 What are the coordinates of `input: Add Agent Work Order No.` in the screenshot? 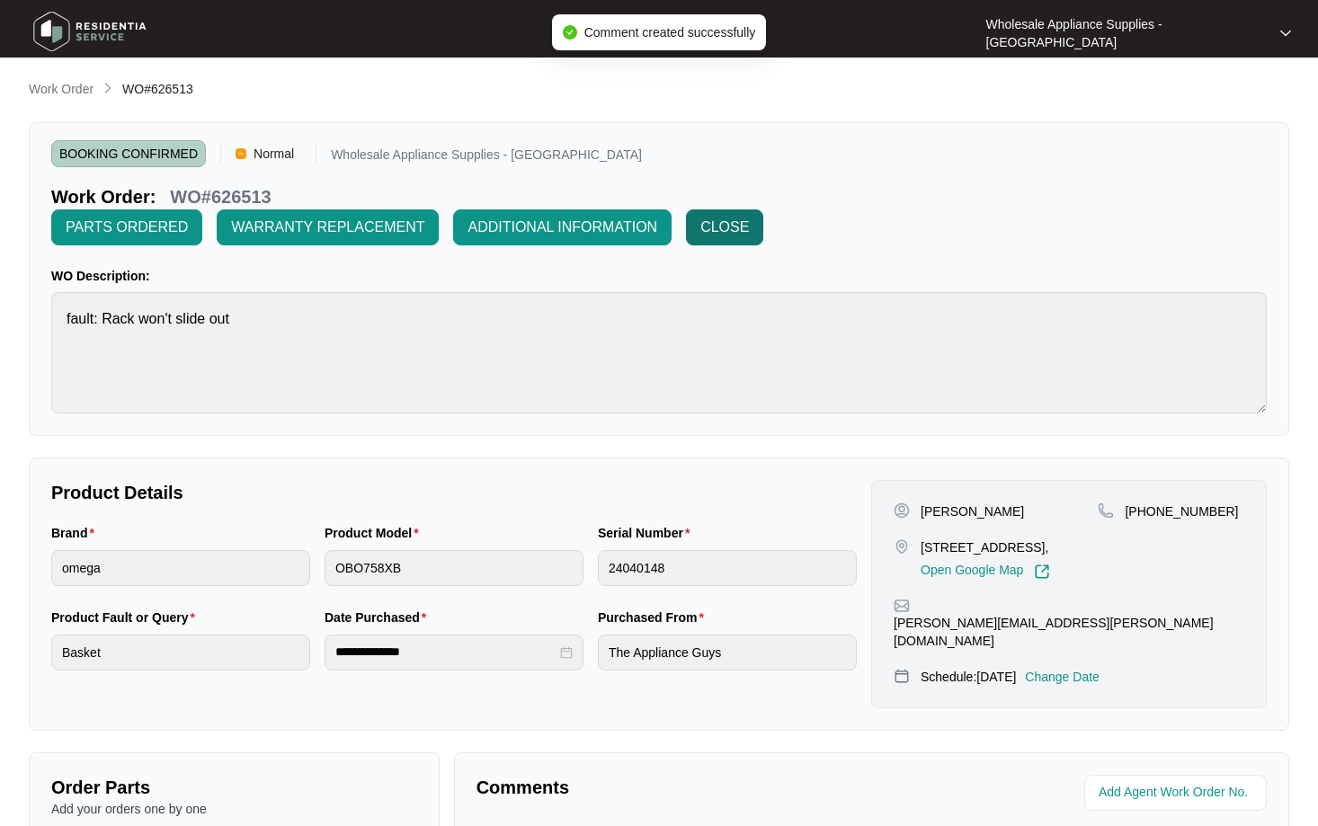 It's located at (1177, 793).